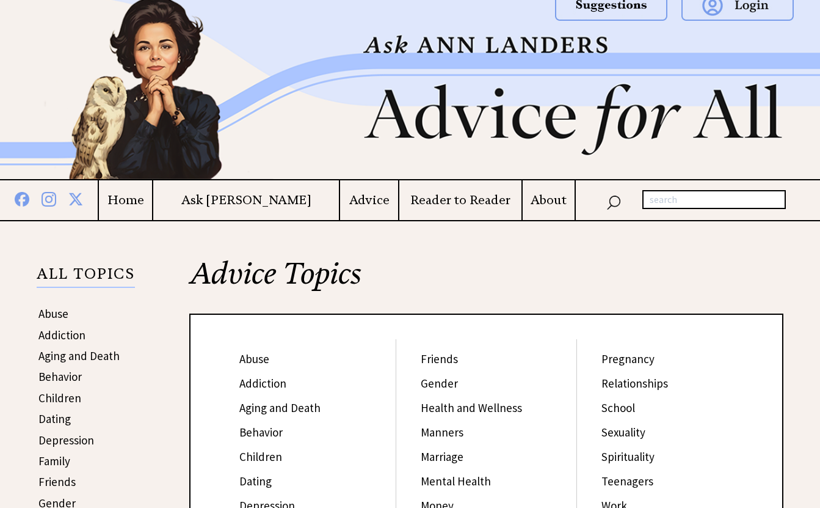 This screenshot has width=820, height=508. I want to click on a: Advice, so click(369, 200).